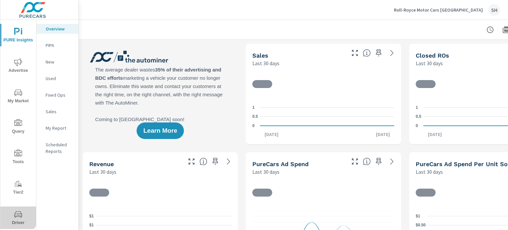  I want to click on div: PIPA, so click(57, 45).